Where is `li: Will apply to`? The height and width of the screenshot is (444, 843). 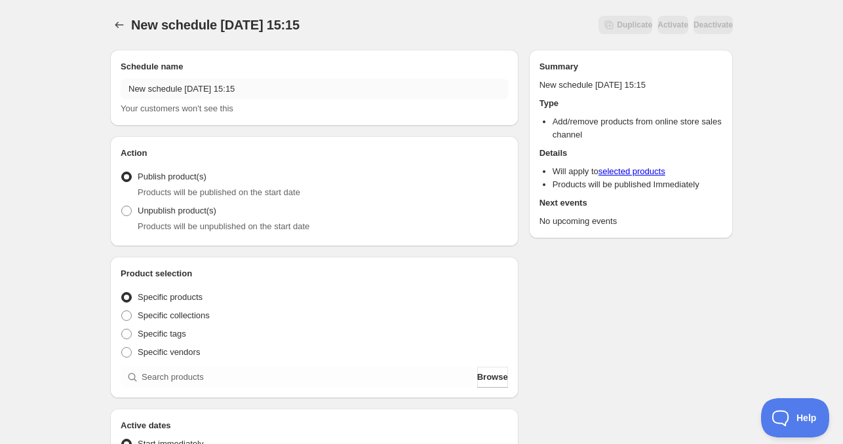
li: Will apply to is located at coordinates (637, 172).